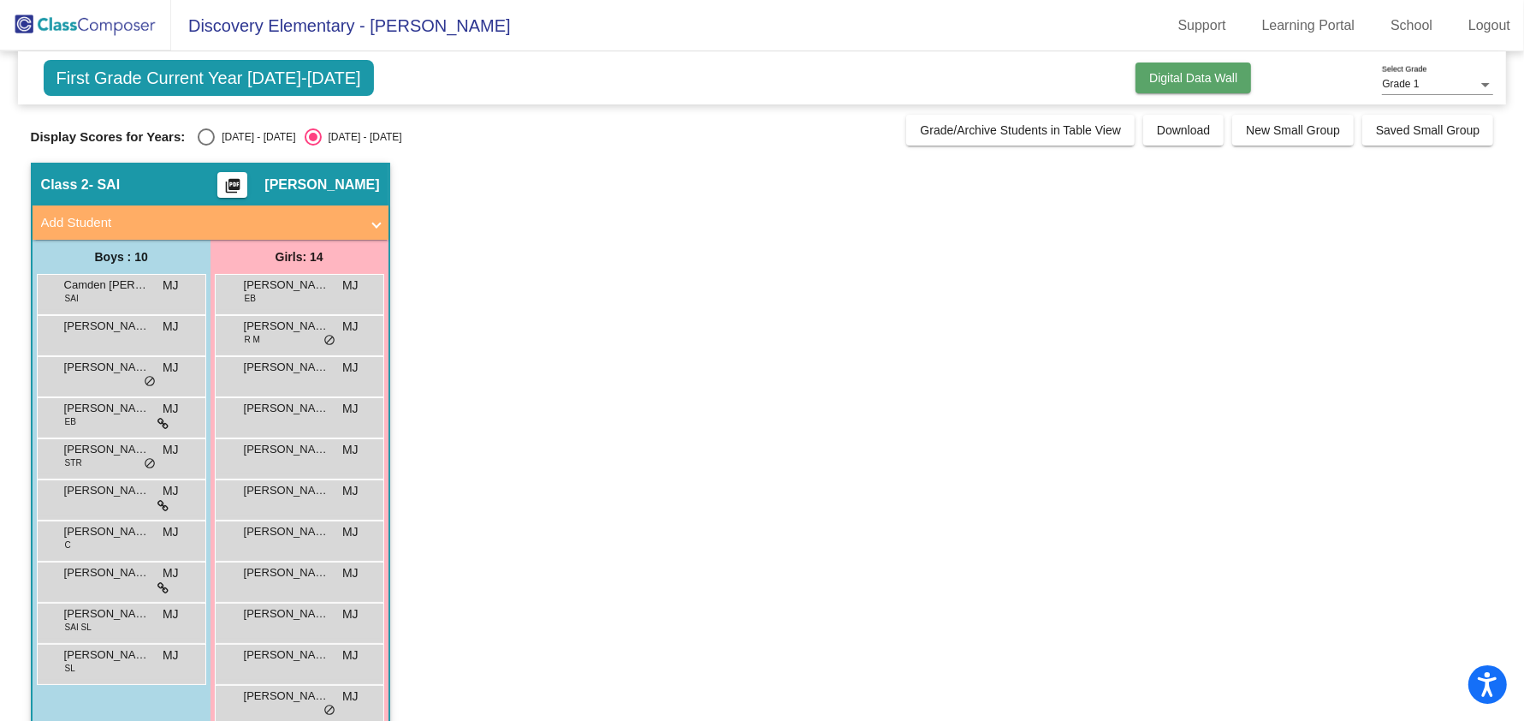  I want to click on span: STR, so click(74, 462).